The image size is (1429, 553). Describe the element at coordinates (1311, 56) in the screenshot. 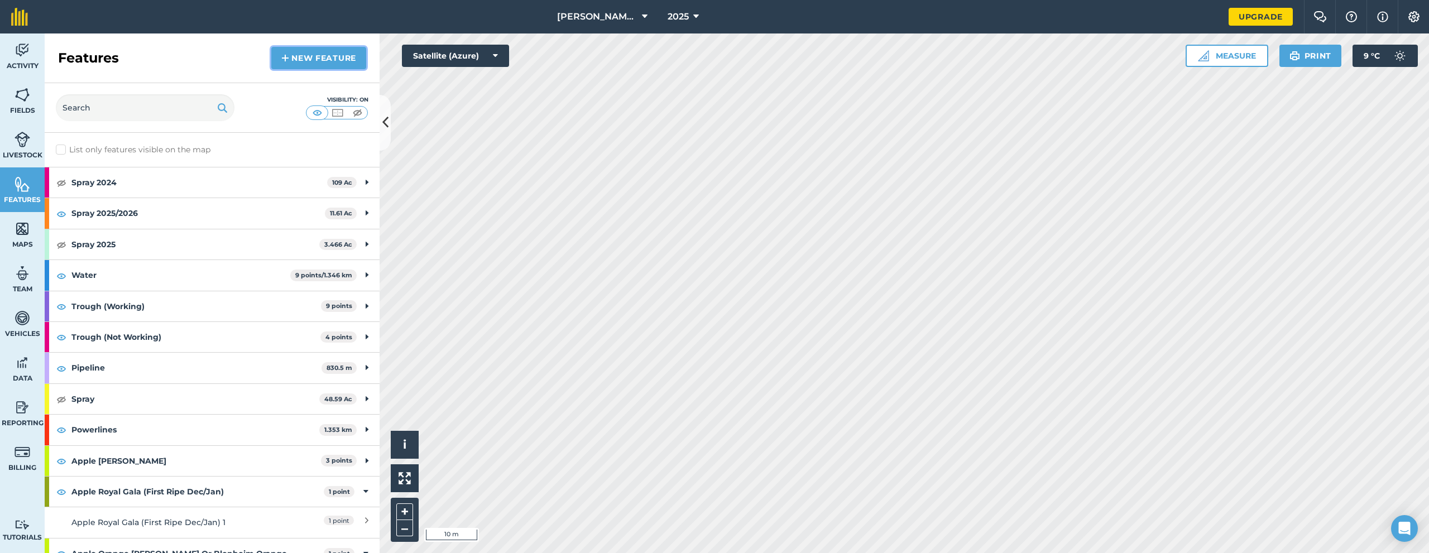

I see `button: Print` at that location.